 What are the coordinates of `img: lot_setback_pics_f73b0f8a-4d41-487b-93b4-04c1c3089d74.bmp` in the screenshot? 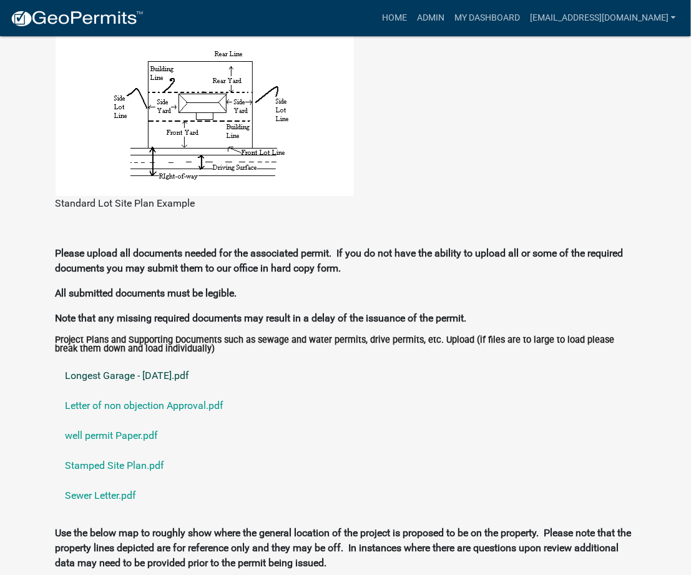 It's located at (205, 115).